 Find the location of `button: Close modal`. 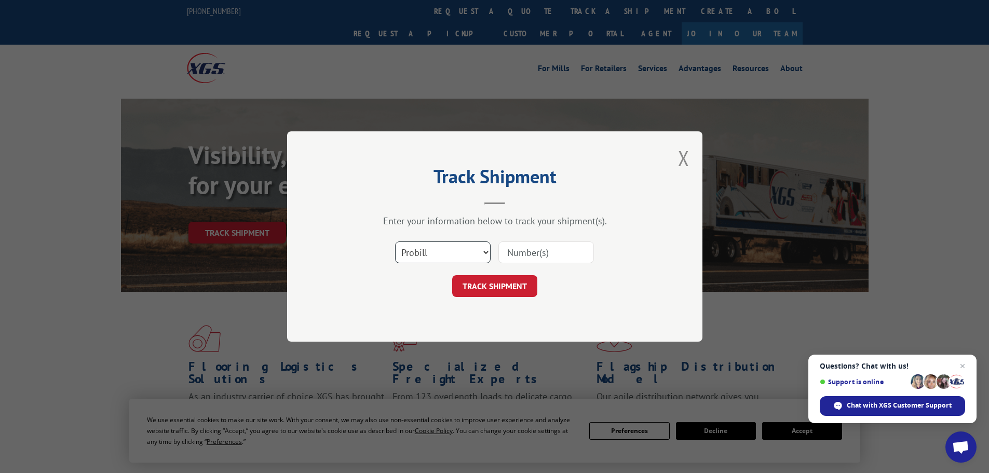

button: Close modal is located at coordinates (684, 158).